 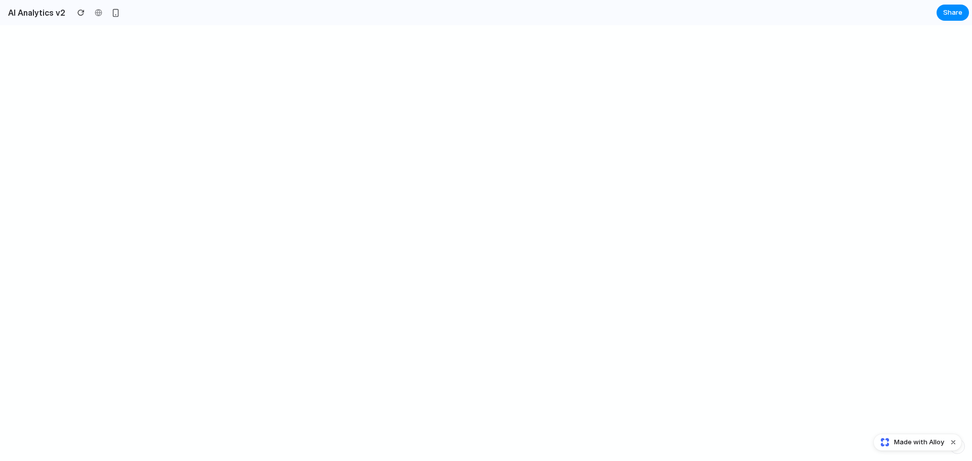 What do you see at coordinates (34, 13) in the screenshot?
I see `h2: AI Analytics v2` at bounding box center [34, 13].